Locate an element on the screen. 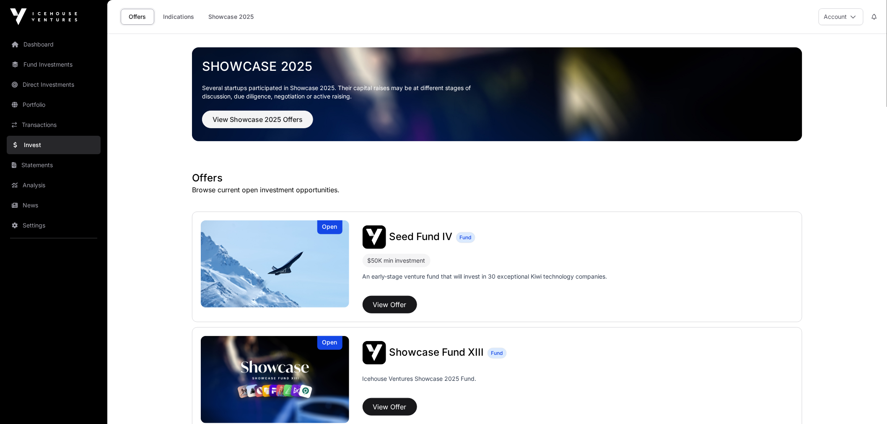  a: Seed Fund IV is located at coordinates (421, 237).